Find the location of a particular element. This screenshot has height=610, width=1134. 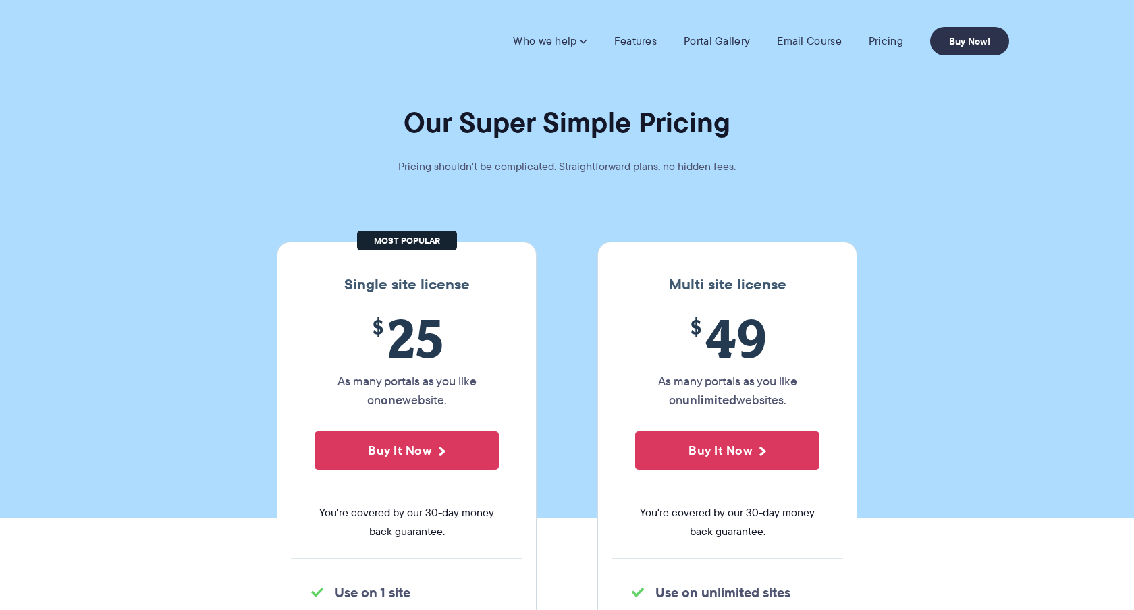

strong: unlimited is located at coordinates (709, 400).